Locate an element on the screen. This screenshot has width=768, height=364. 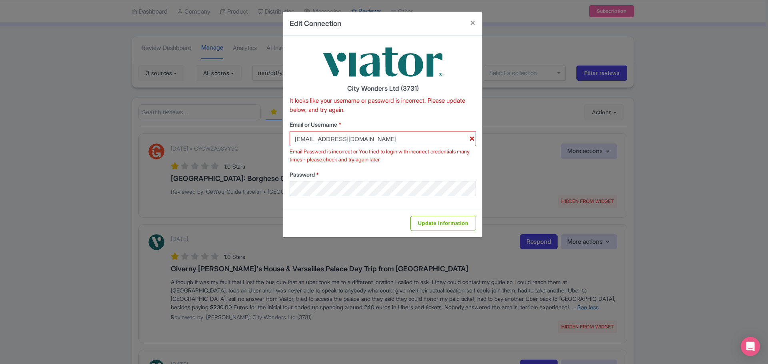
button: Close is located at coordinates (473, 23).